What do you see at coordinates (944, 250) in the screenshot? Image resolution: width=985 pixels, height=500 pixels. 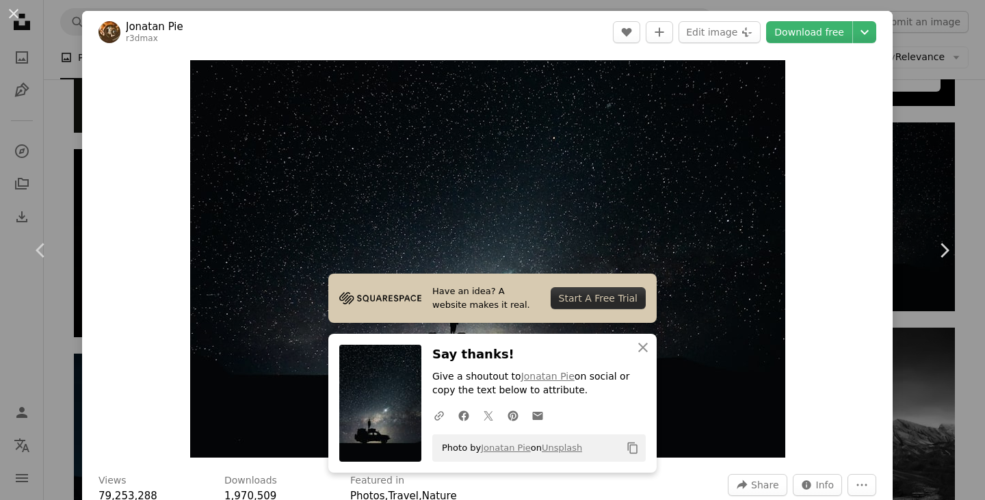 I see `a: Next` at bounding box center [944, 250].